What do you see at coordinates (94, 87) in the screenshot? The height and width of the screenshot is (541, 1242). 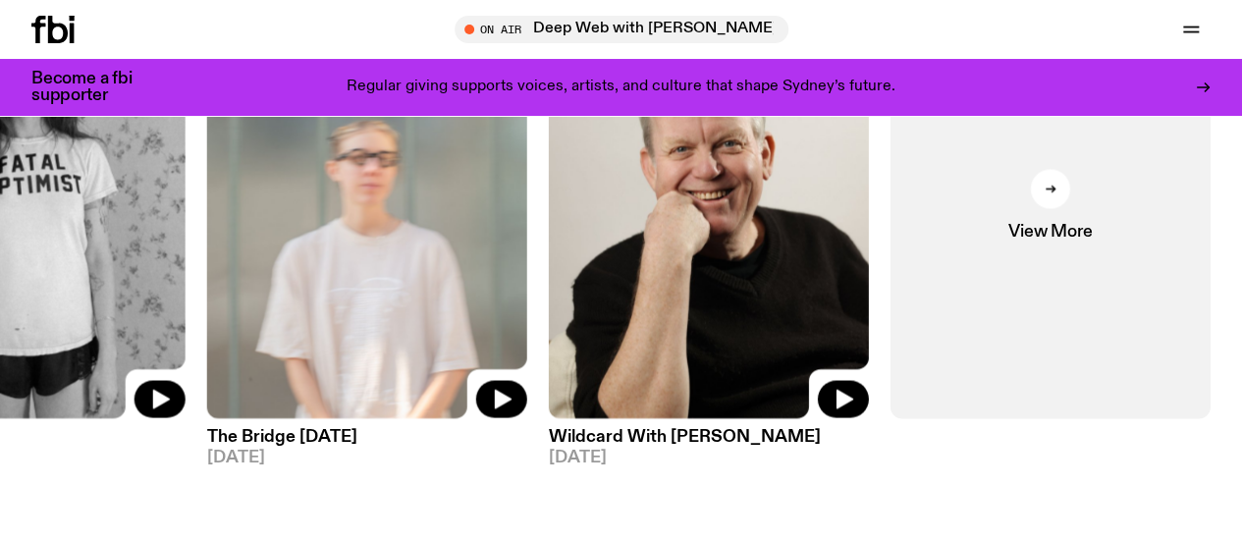 I see `h3: Become a fbi supporter` at bounding box center [94, 87].